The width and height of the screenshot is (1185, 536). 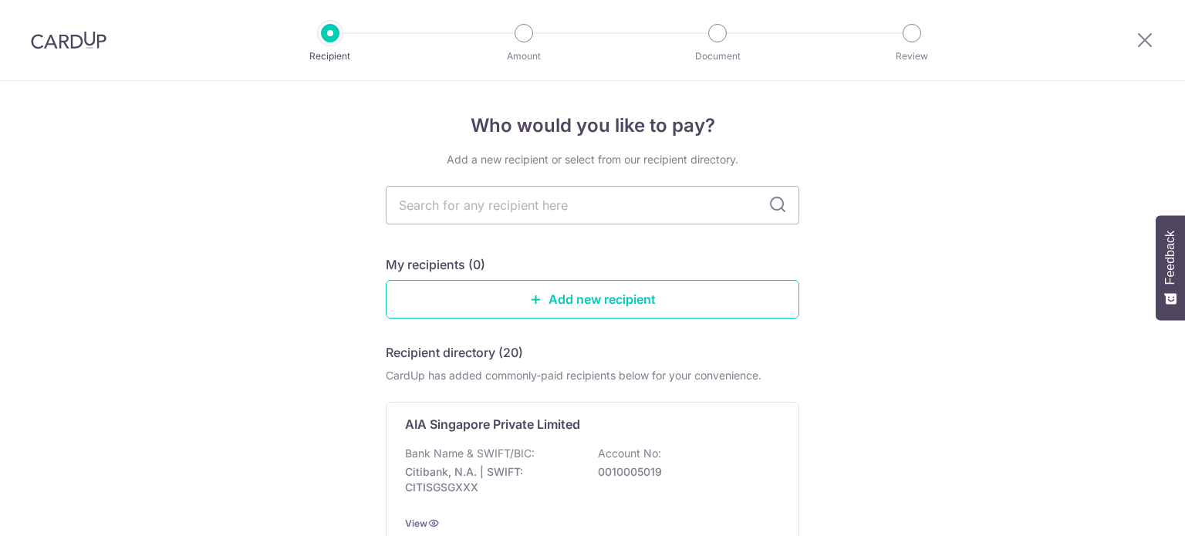 I want to click on a: View, so click(x=416, y=523).